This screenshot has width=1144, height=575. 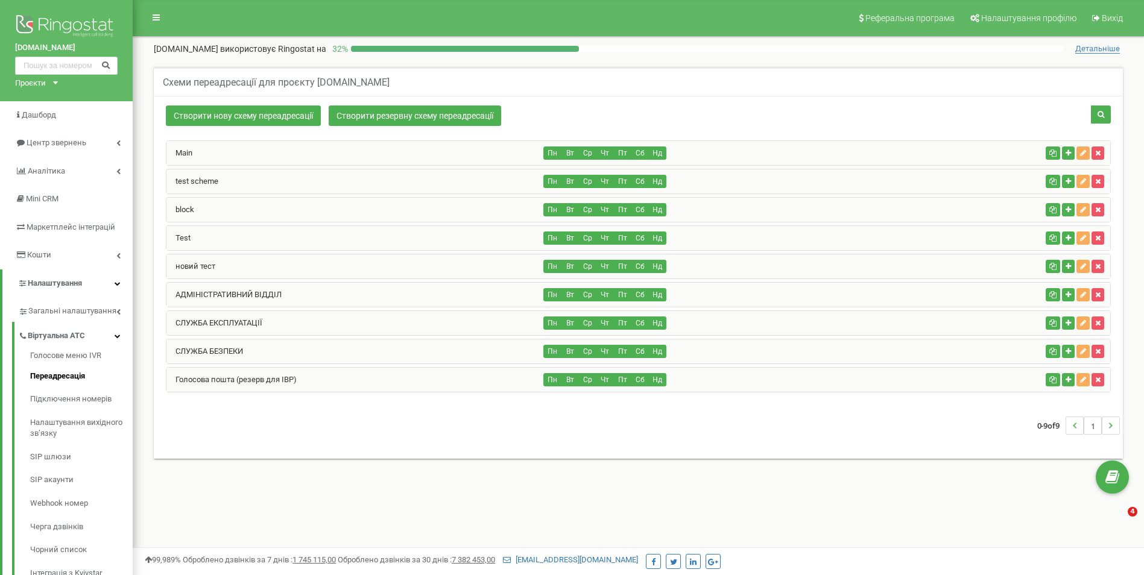 What do you see at coordinates (338, 49) in the screenshot?
I see `p: 32 %` at bounding box center [338, 49].